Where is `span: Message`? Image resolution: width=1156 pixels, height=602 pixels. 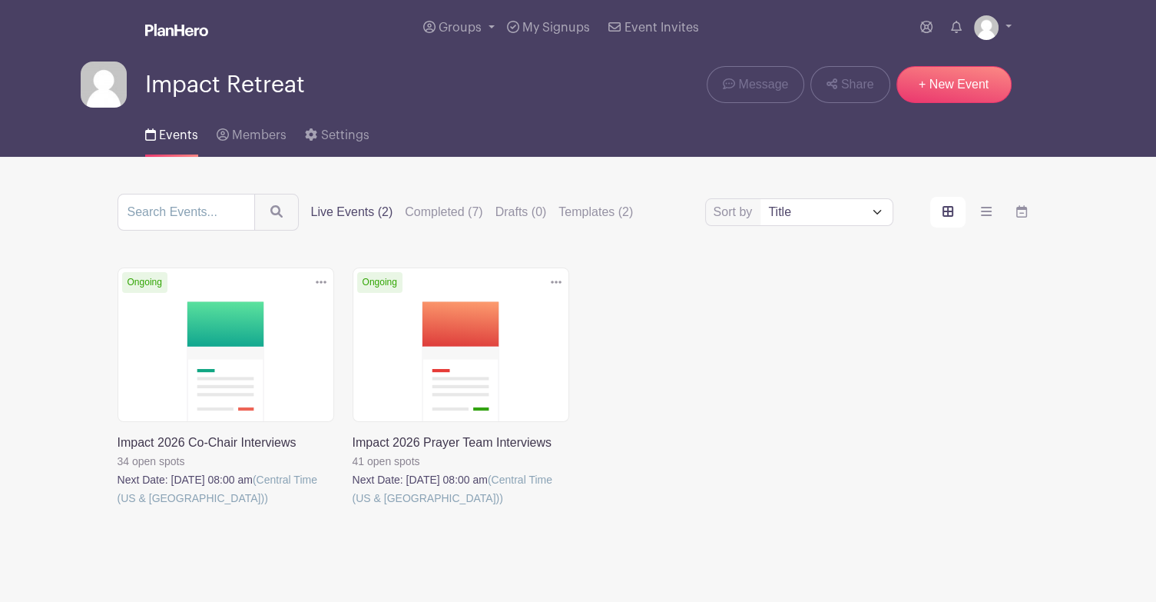
span: Message is located at coordinates (763, 85).